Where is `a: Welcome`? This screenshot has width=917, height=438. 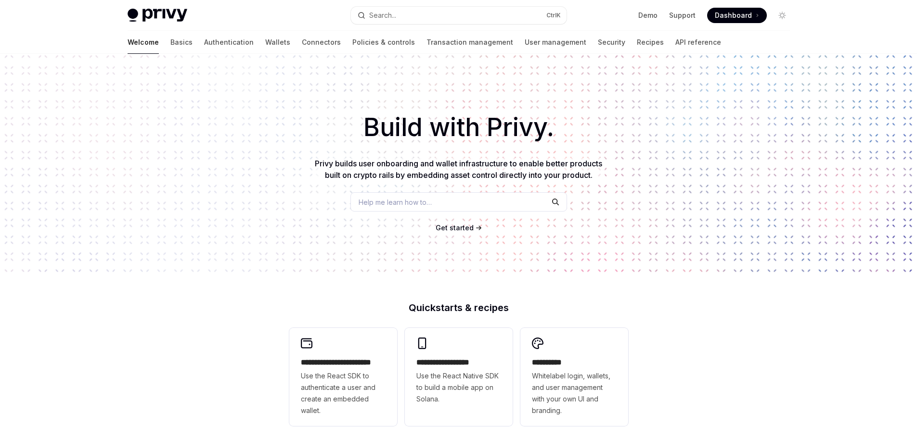 a: Welcome is located at coordinates (143, 42).